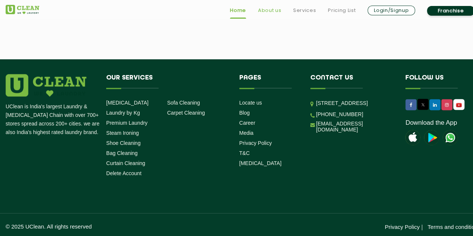  What do you see at coordinates (126, 163) in the screenshot?
I see `a: Curtain Cleaning` at bounding box center [126, 163].